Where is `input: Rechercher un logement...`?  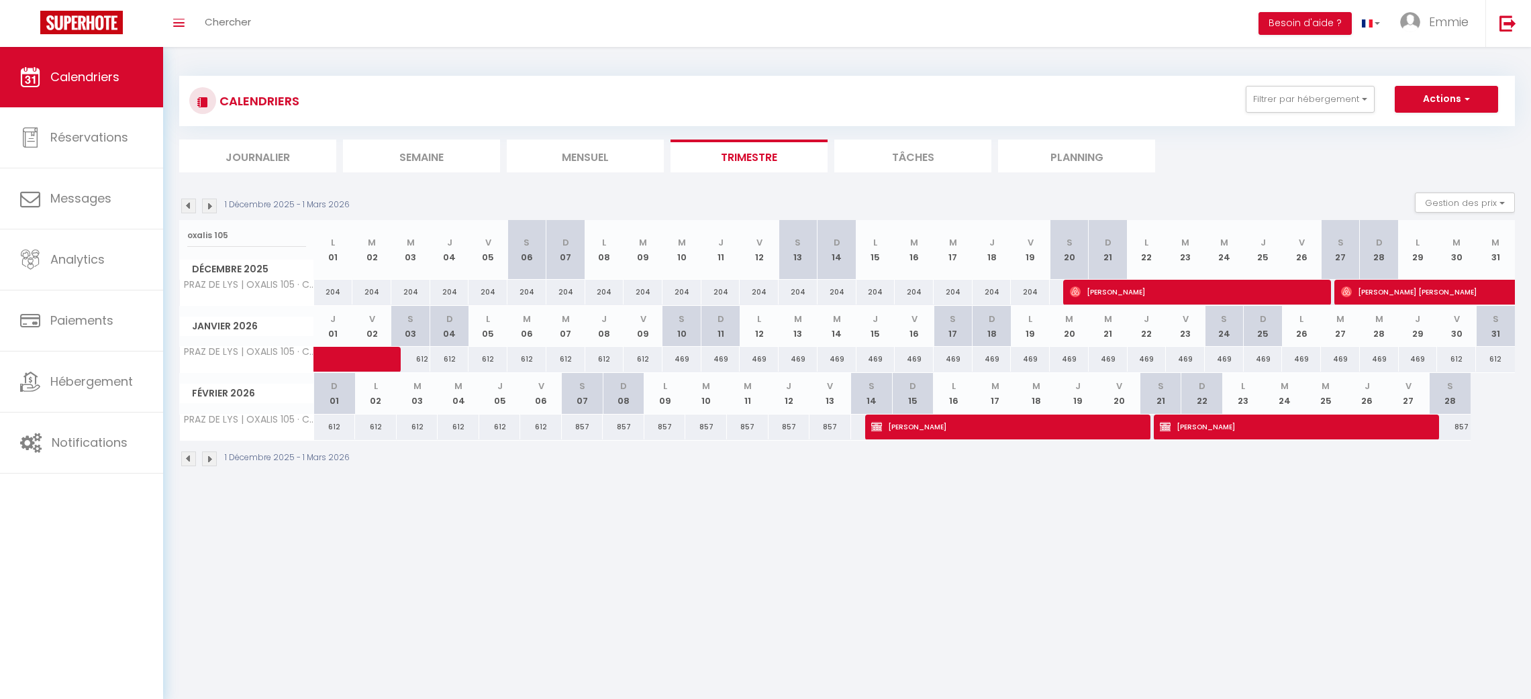
input: Rechercher un logement... is located at coordinates (246, 236).